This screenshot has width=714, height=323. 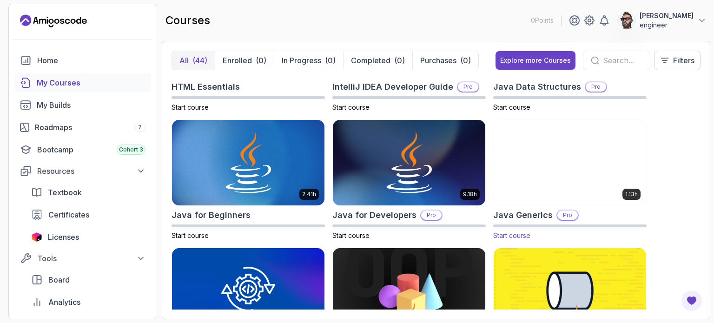 I want to click on button: Purchases(0), so click(x=445, y=60).